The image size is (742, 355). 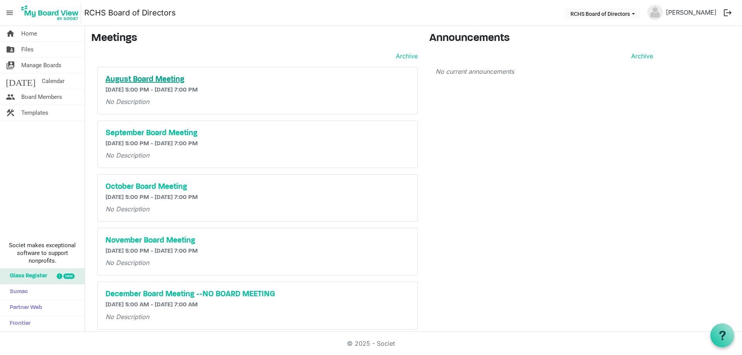 I want to click on a: My Board View Logo, so click(x=51, y=13).